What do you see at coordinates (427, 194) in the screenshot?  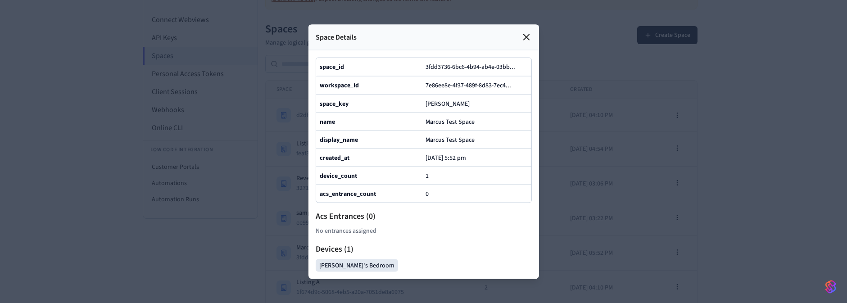 I see `span: 0` at bounding box center [427, 194].